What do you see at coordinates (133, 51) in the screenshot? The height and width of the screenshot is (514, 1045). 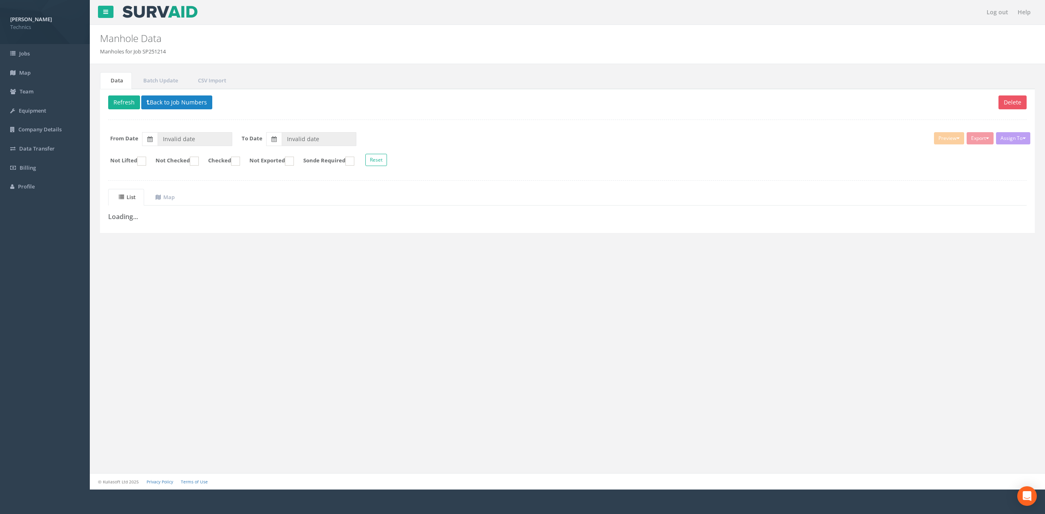 I see `li: Manholes for Job SP251214` at bounding box center [133, 51].